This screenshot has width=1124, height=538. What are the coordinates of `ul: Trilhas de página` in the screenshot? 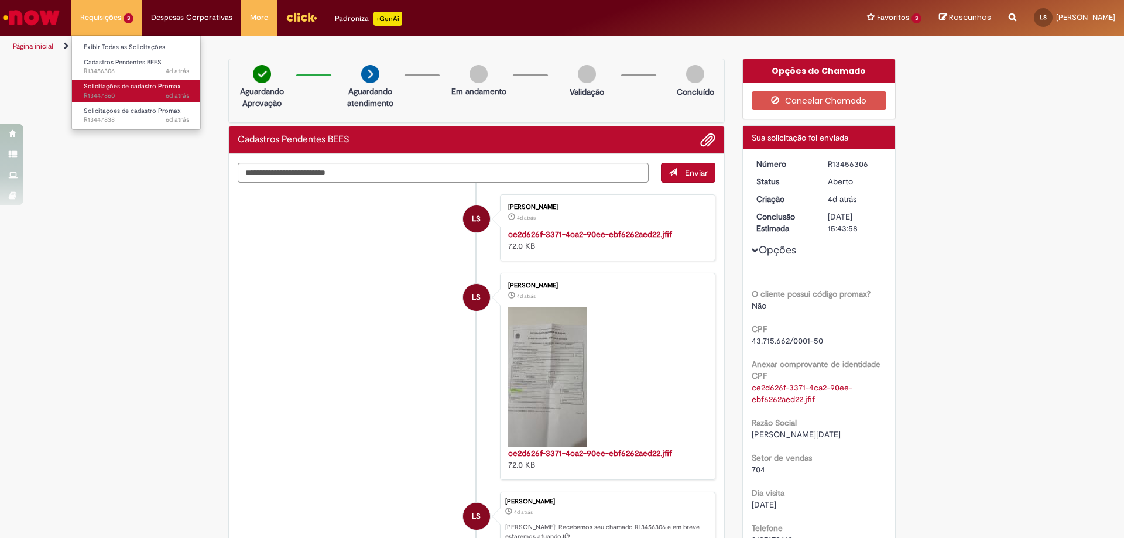 It's located at (375, 46).